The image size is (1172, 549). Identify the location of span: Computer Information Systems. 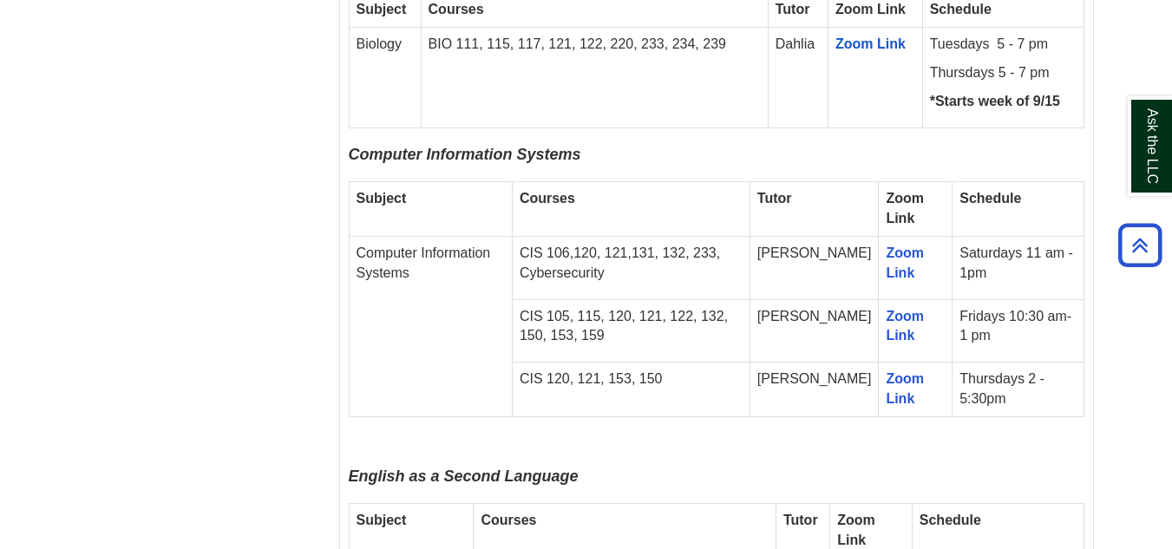
(465, 154).